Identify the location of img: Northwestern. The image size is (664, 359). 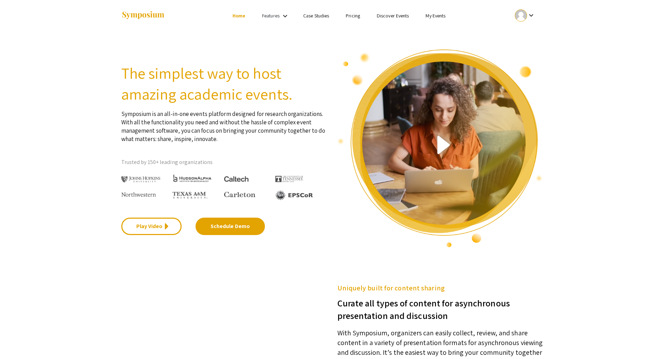
(139, 194).